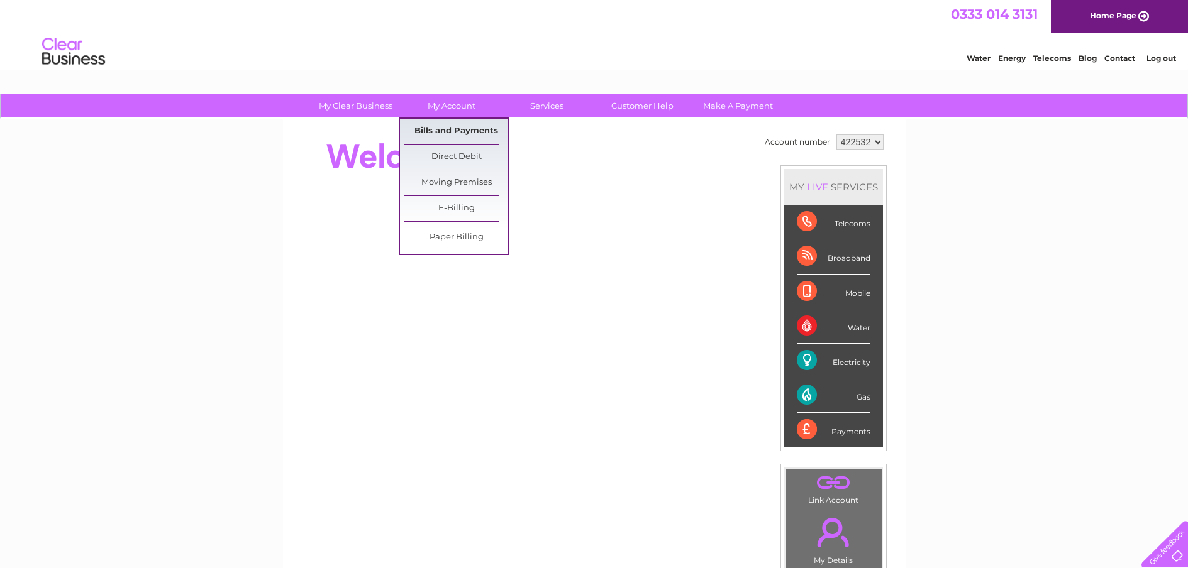 The width and height of the screenshot is (1188, 568). What do you see at coordinates (833, 187) in the screenshot?
I see `div: MY SERVICES` at bounding box center [833, 187].